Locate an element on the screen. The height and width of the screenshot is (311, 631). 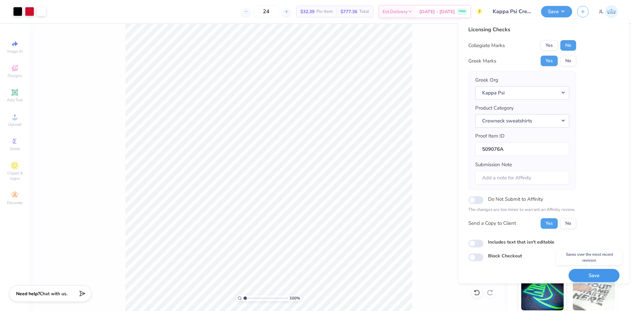
span: Per Item is located at coordinates (324, 12).